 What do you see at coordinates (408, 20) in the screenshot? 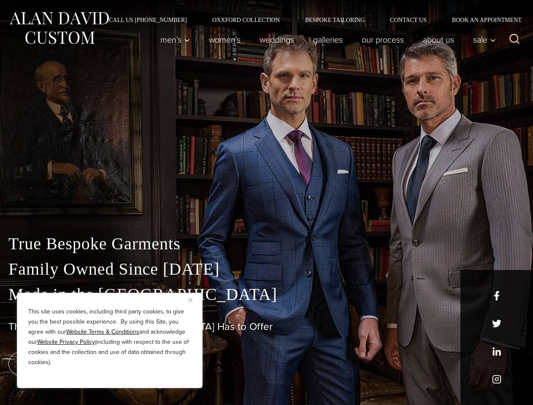
I see `a: Contact Us` at bounding box center [408, 20].